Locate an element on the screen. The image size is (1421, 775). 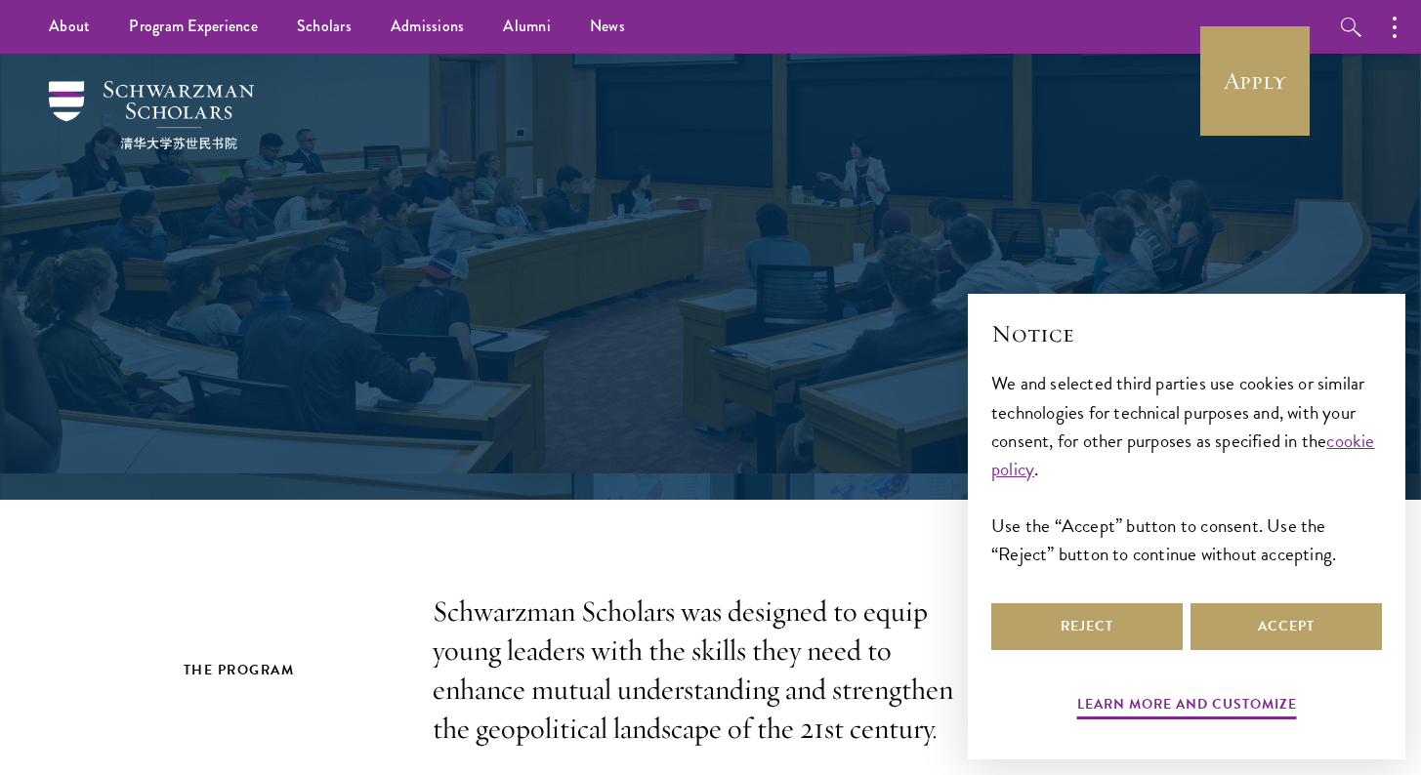
h2: Notice is located at coordinates (1187, 334).